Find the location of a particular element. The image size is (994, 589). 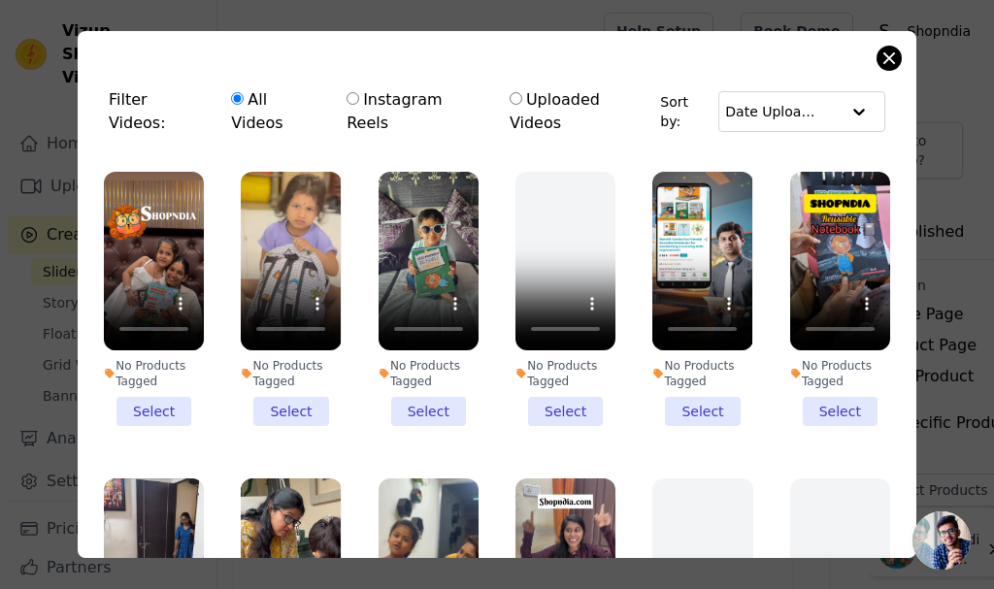

div: Sort by: is located at coordinates (773, 112).